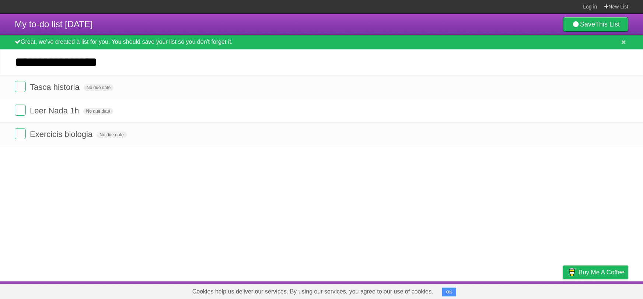 Image resolution: width=643 pixels, height=299 pixels. I want to click on span: Cookies help us deliver our services. By using our services, you agree to our use of cookies., so click(313, 292).